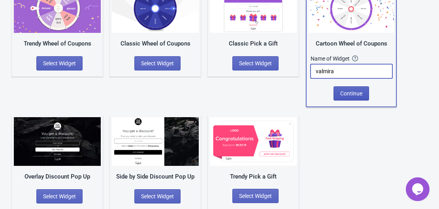 Image resolution: width=439 pixels, height=209 pixels. Describe the element at coordinates (253, 141) in the screenshot. I see `img: gift_game_v2.jpg` at that location.